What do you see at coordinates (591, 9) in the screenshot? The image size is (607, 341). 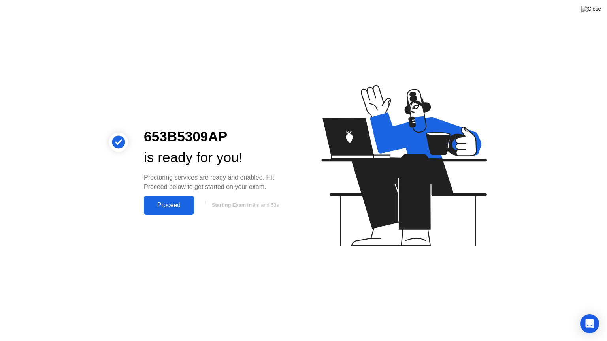 I see `img: Close` at bounding box center [591, 9].